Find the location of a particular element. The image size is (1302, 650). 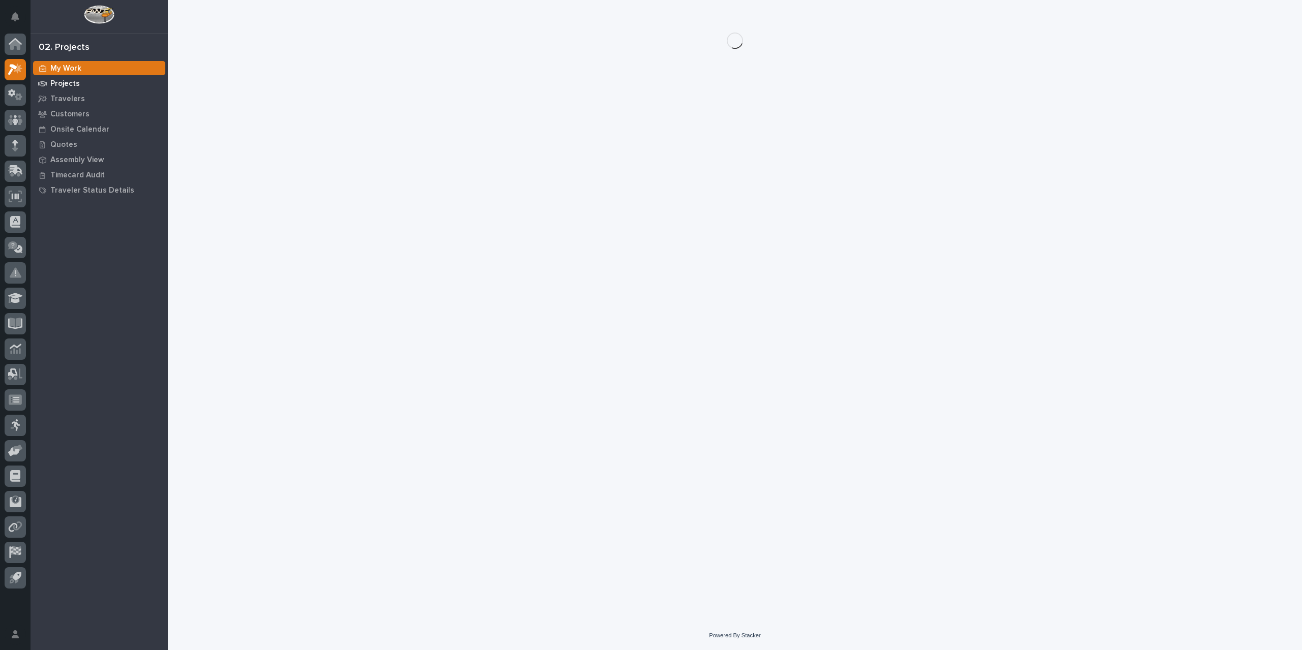

a: Customers is located at coordinates (99, 114).